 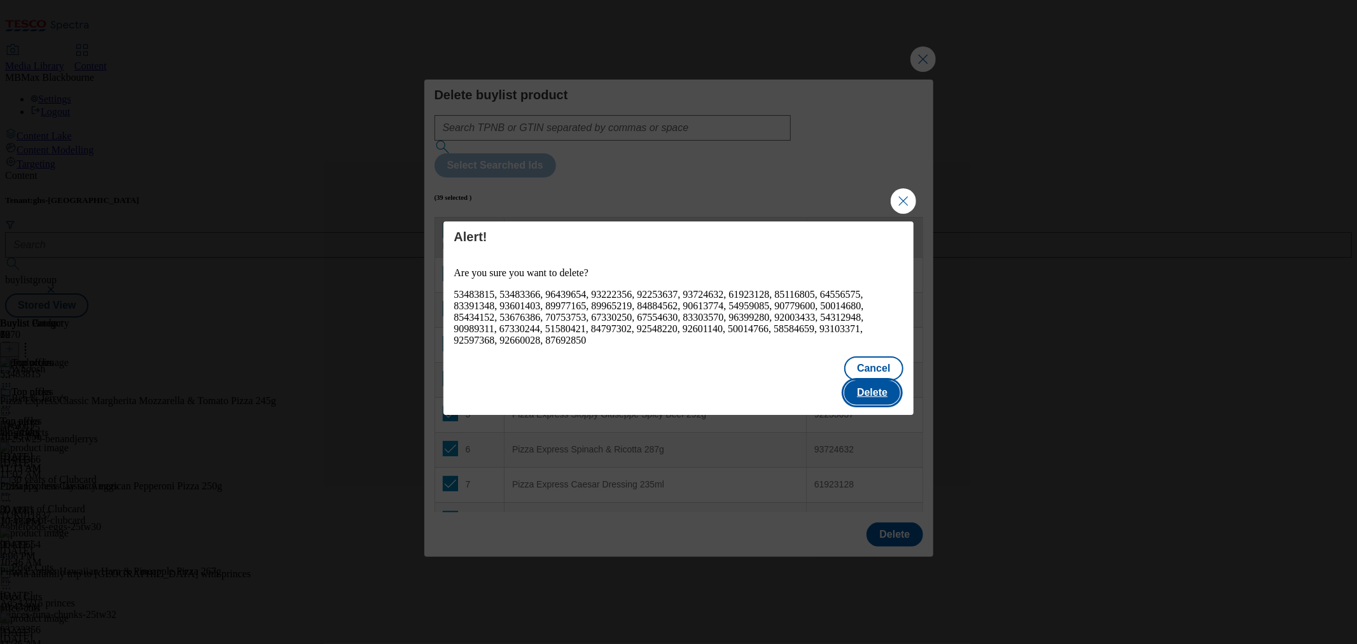 I want to click on h4: Alert!, so click(x=678, y=237).